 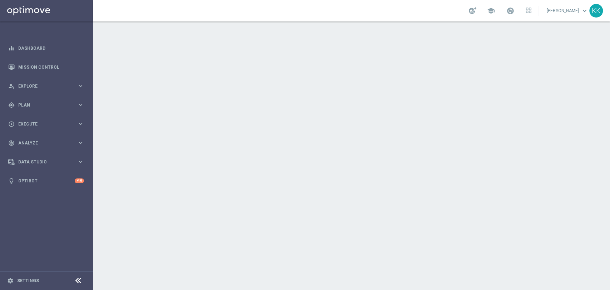 What do you see at coordinates (79, 181) in the screenshot?
I see `div: +10` at bounding box center [79, 181].